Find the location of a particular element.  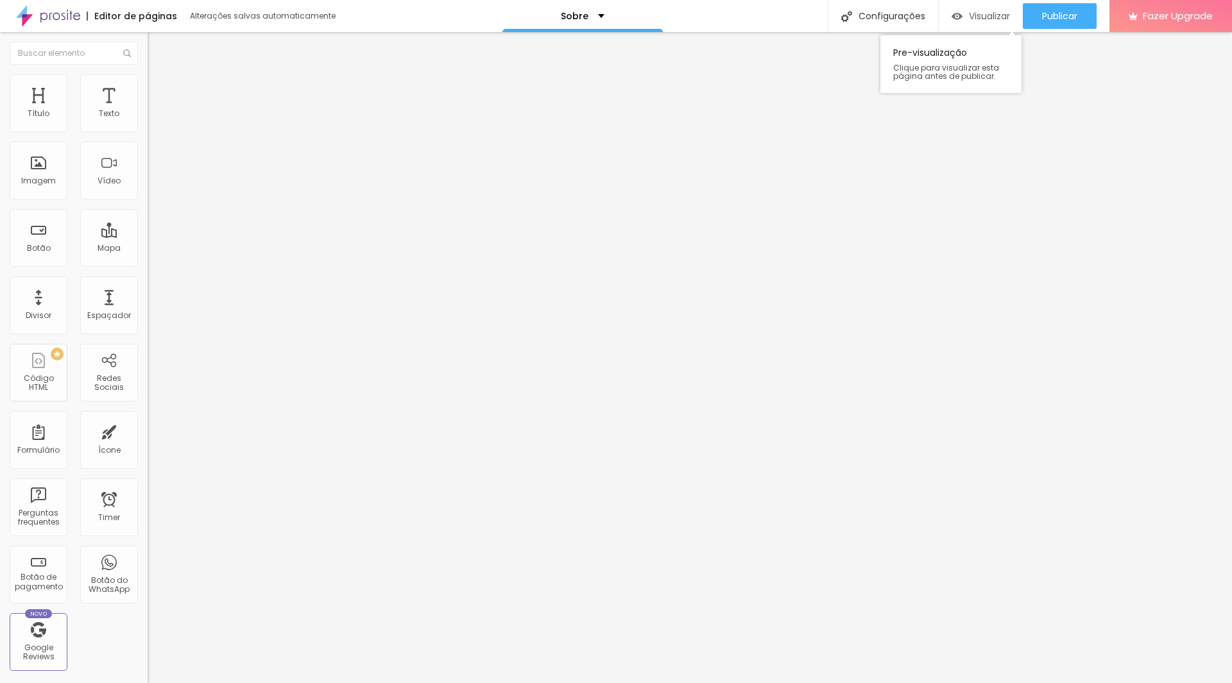

div: Botão de pagamento is located at coordinates (38, 582).